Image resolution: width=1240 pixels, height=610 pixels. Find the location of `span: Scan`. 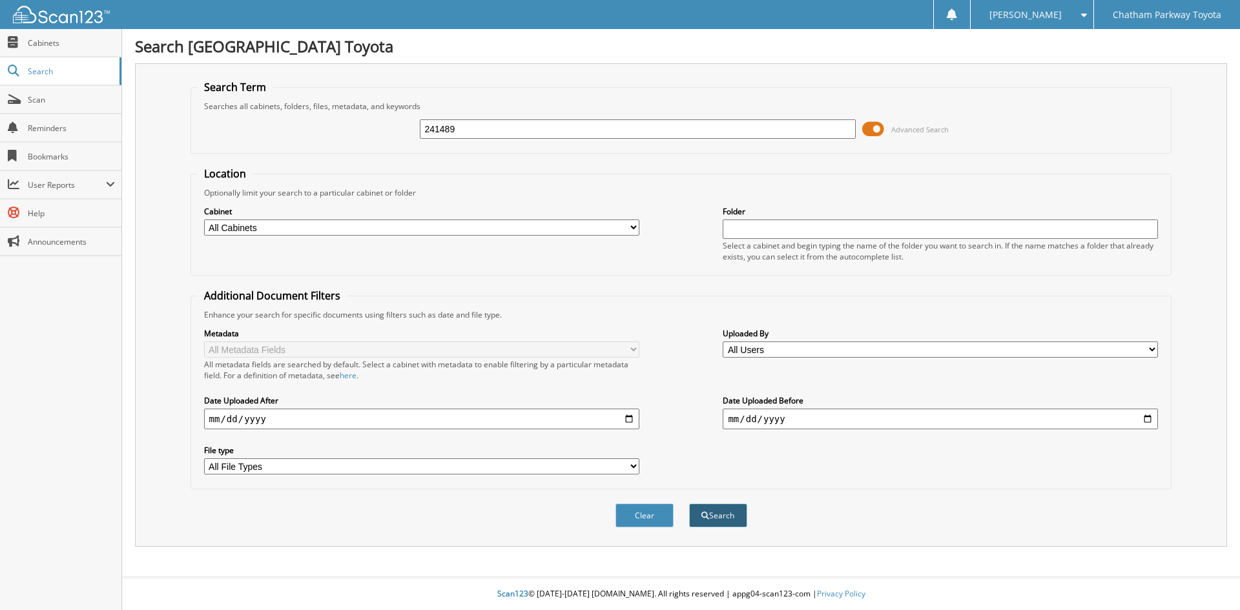

span: Scan is located at coordinates (71, 99).